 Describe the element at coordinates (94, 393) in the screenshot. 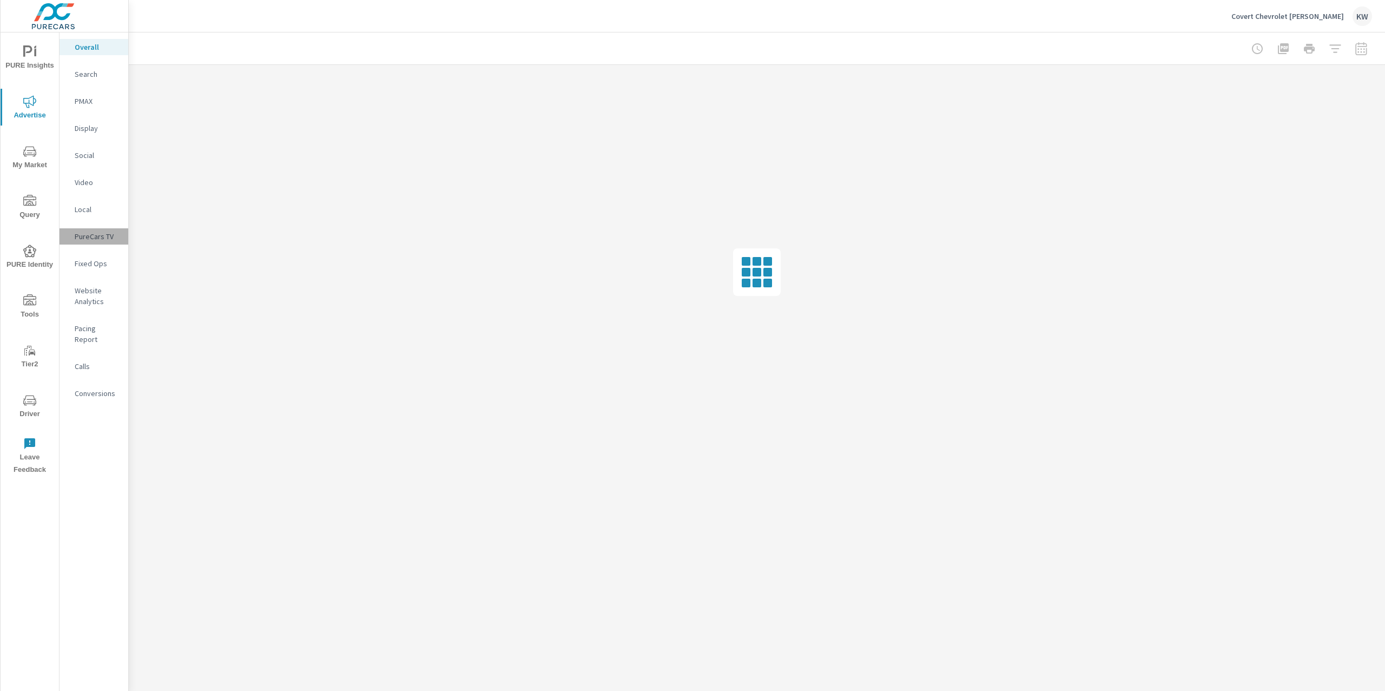

I see `div: Conversions` at that location.